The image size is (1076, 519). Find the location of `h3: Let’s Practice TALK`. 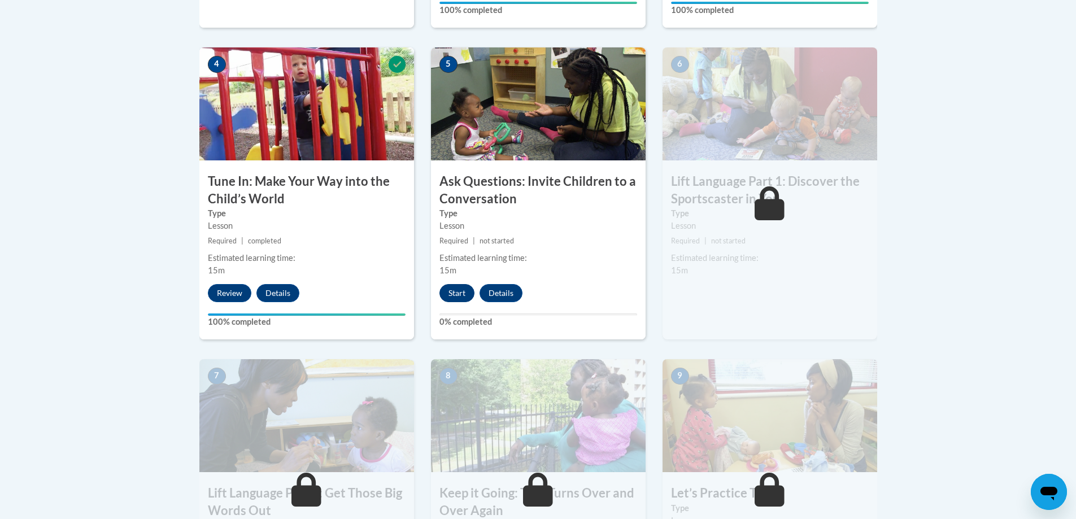

h3: Let’s Practice TALK is located at coordinates (770, 493).